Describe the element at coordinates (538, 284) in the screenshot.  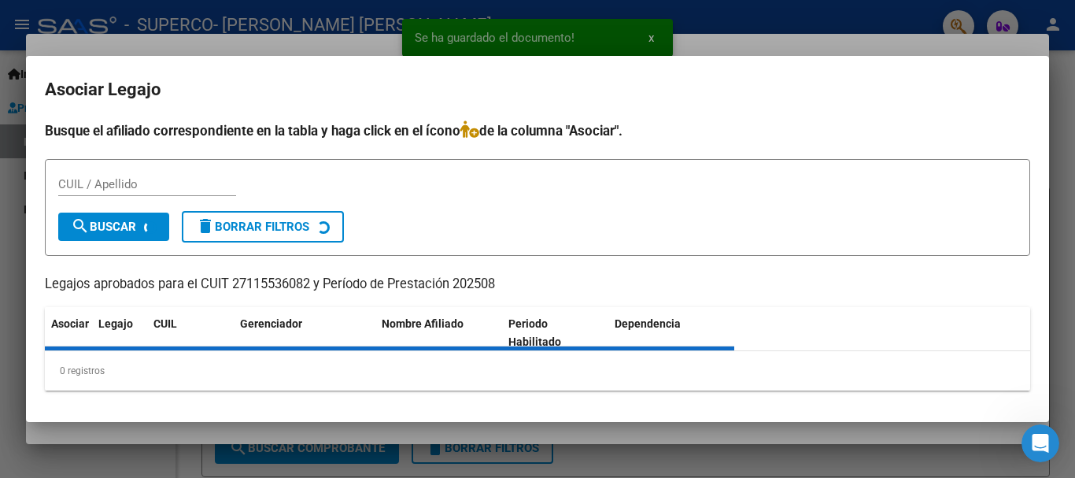
I see `p: Legajos aprobados para el CUIT 27115536082 y Período de Prestación 202508` at that location.